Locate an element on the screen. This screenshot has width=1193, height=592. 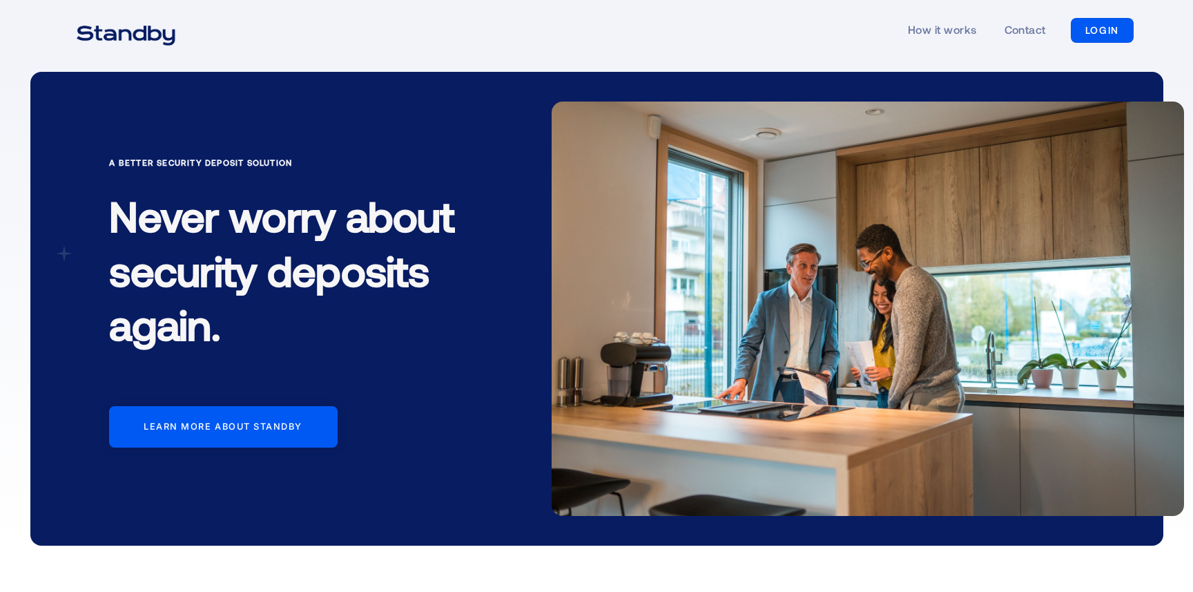
div: A Better Security Deposit Solution is located at coordinates (302, 162).